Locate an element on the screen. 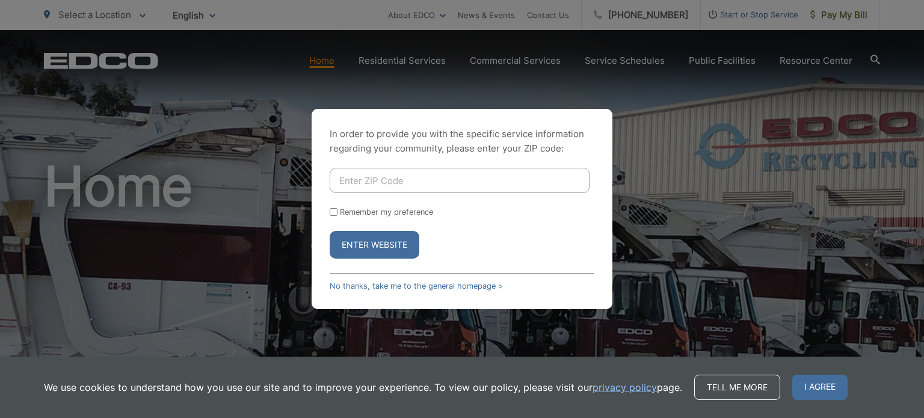  a: privacy policy is located at coordinates (624, 387).